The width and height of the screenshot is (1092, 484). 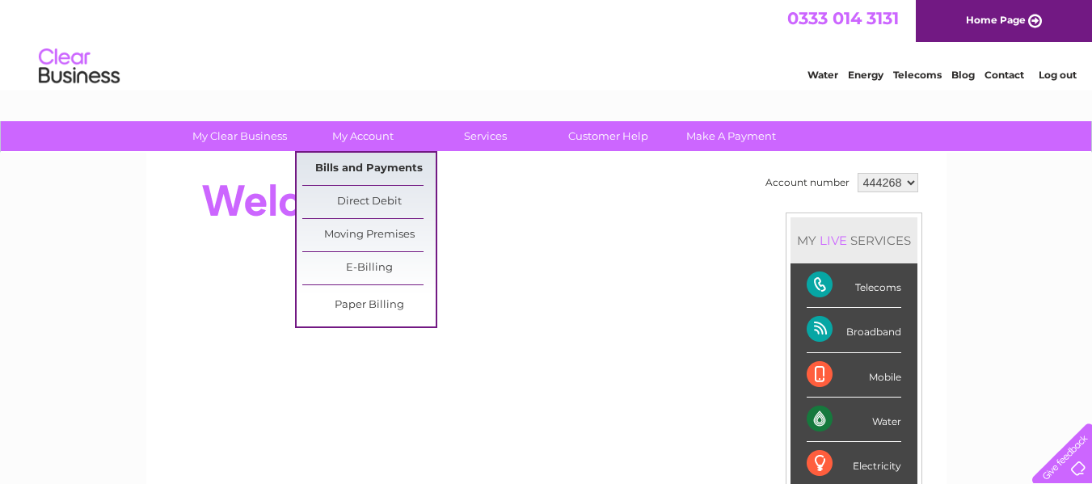 I want to click on a: Energy, so click(x=866, y=74).